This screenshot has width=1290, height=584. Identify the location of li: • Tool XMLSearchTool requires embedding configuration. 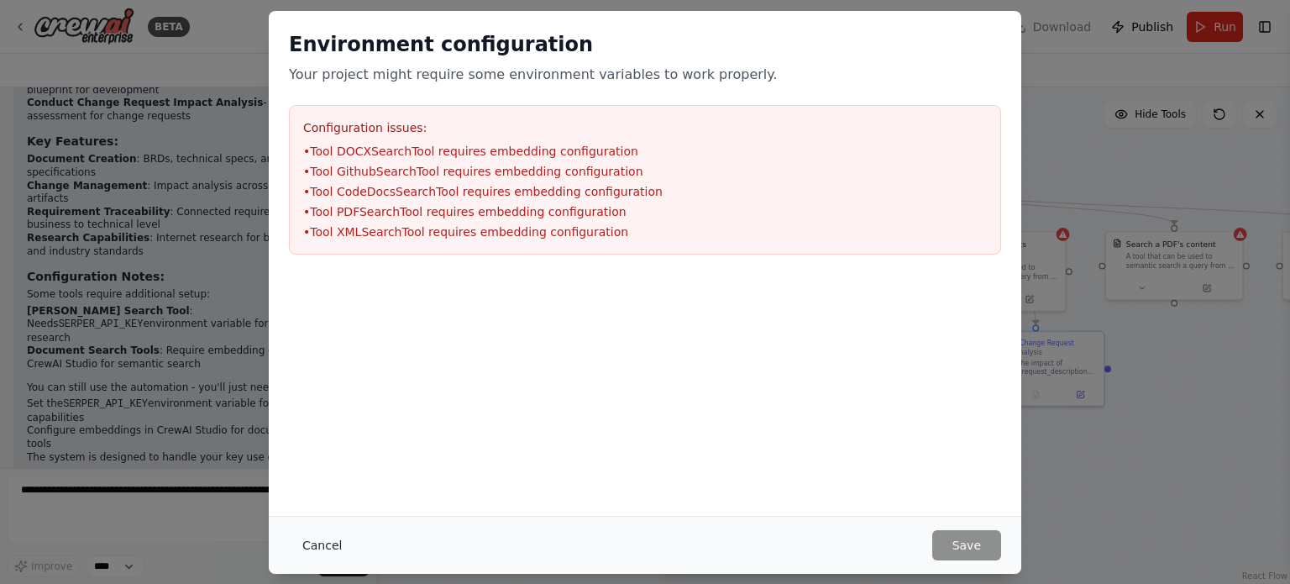
(645, 232).